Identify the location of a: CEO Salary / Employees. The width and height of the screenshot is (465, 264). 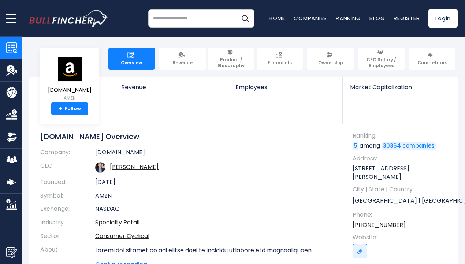
(382, 59).